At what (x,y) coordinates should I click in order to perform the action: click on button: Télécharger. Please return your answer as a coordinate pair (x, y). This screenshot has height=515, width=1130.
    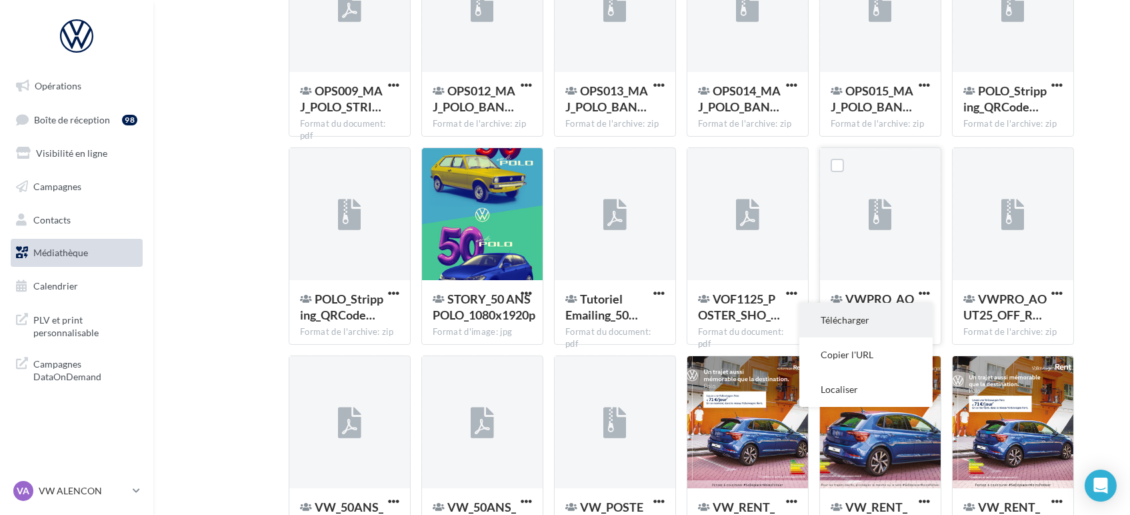
    Looking at the image, I should click on (866, 320).